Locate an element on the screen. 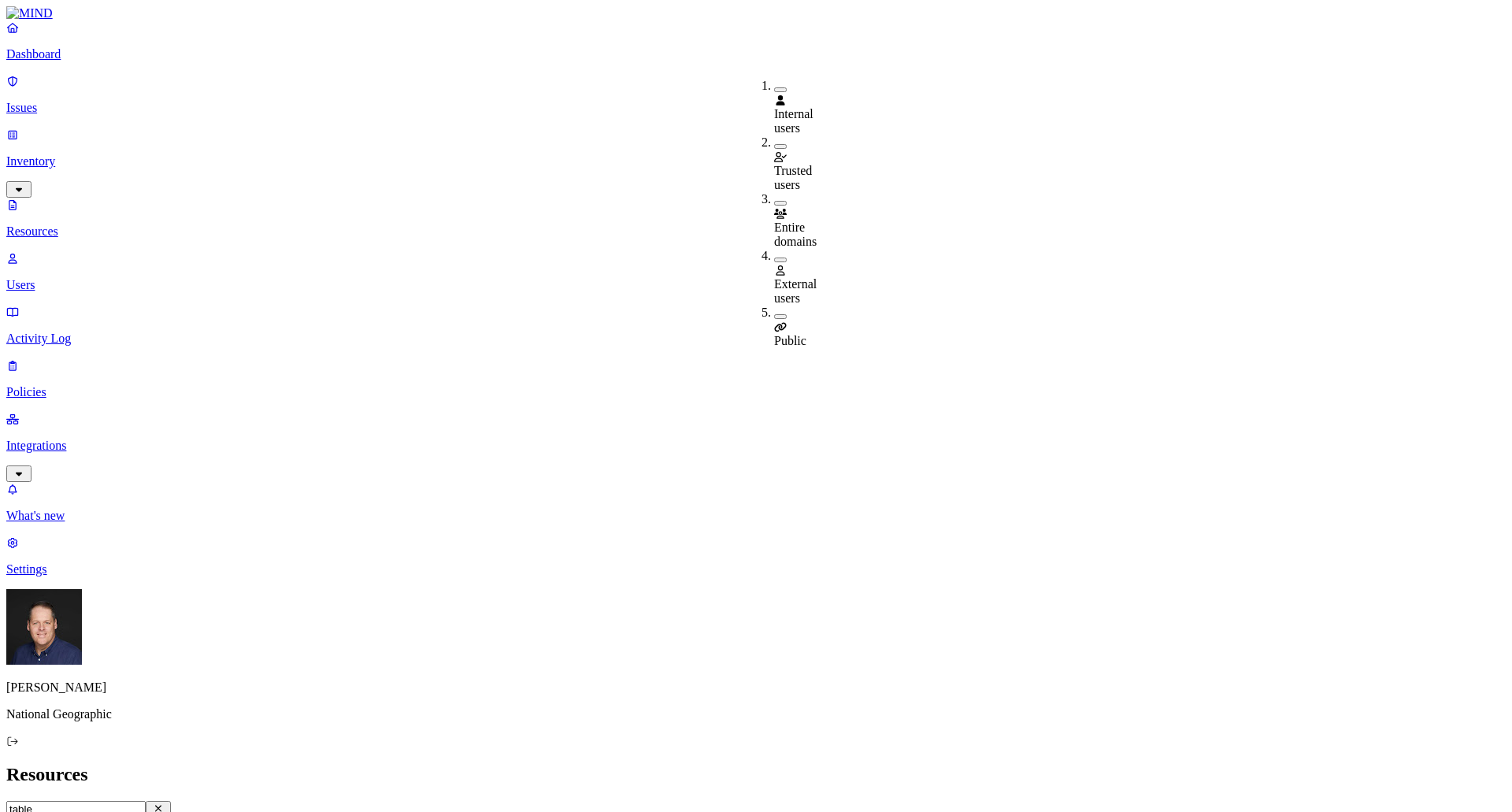 The image size is (1512, 812). a: Policies is located at coordinates (756, 378).